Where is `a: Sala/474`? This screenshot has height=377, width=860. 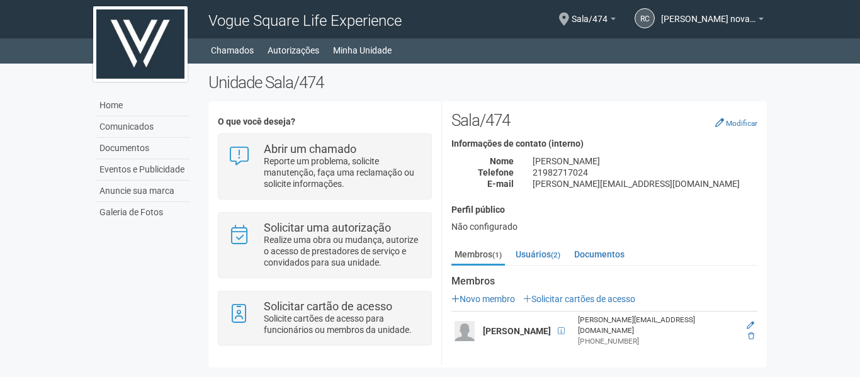
a: Sala/474 is located at coordinates (594, 21).